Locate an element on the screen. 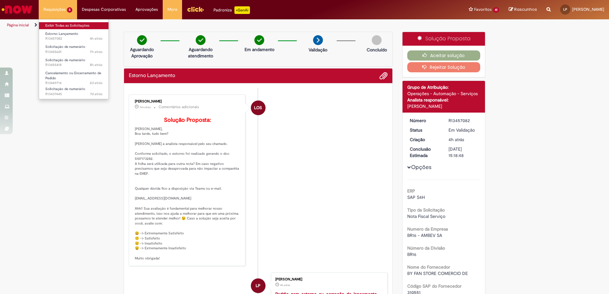 The image size is (609, 294). span: Cancelamento ou Encerramento de Pedido is located at coordinates (73, 76).